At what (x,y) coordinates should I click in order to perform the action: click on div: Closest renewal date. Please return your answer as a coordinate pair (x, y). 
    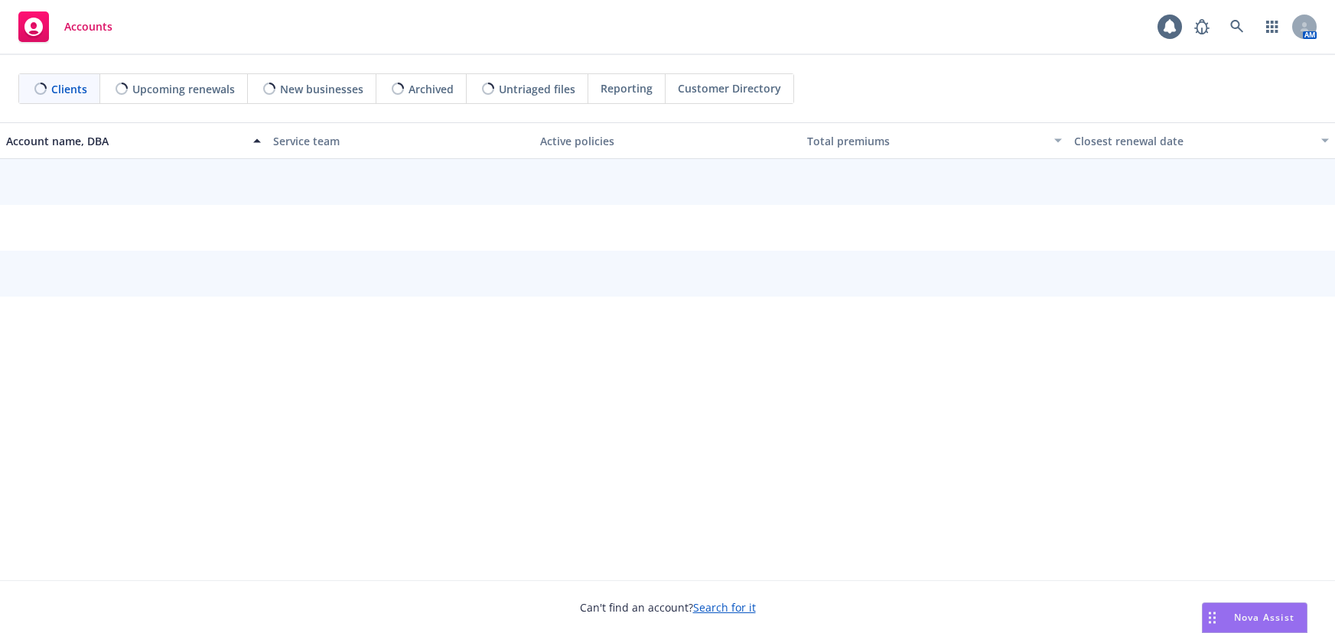
    Looking at the image, I should click on (1193, 141).